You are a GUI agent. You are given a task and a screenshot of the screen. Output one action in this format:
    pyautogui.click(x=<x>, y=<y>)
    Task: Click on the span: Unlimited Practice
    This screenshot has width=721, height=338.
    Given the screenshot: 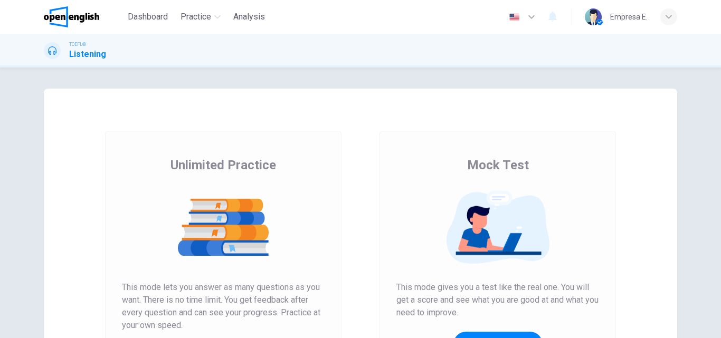 What is the action you would take?
    pyautogui.click(x=223, y=165)
    